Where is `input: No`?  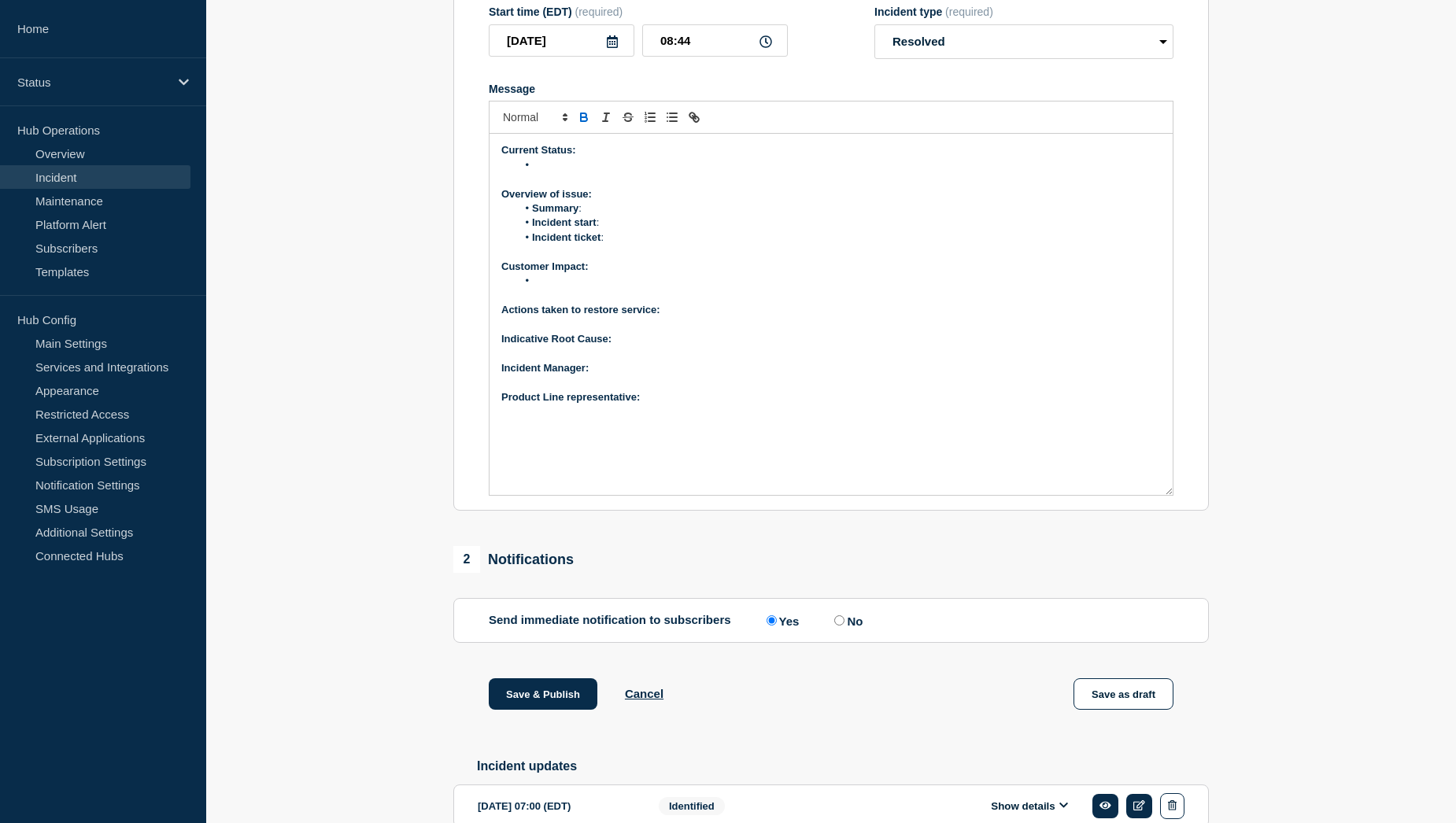 input: No is located at coordinates (839, 620).